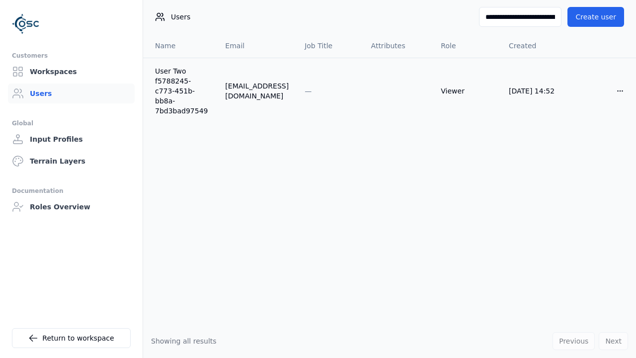 The height and width of the screenshot is (358, 636). I want to click on button: Create user, so click(596, 17).